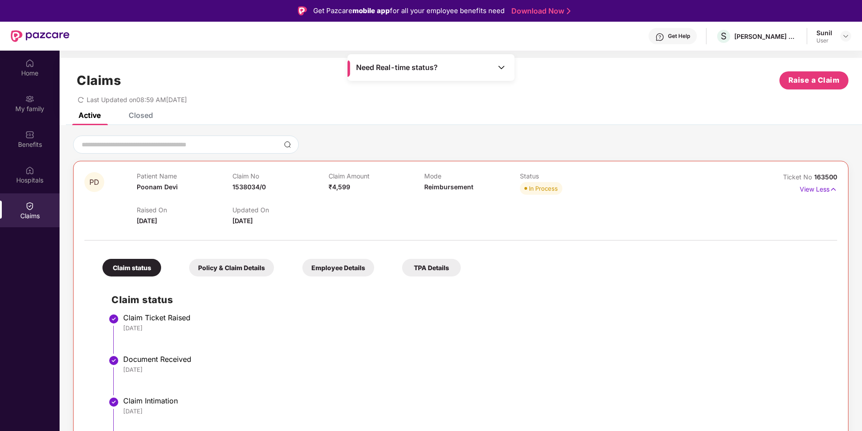 Image resolution: width=862 pixels, height=431 pixels. Describe the element at coordinates (249, 186) in the screenshot. I see `span: 1538034/0` at that location.